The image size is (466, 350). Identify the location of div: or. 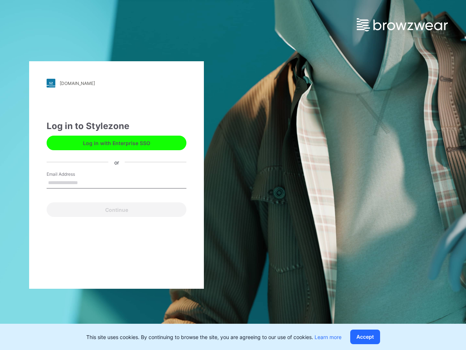
(117, 162).